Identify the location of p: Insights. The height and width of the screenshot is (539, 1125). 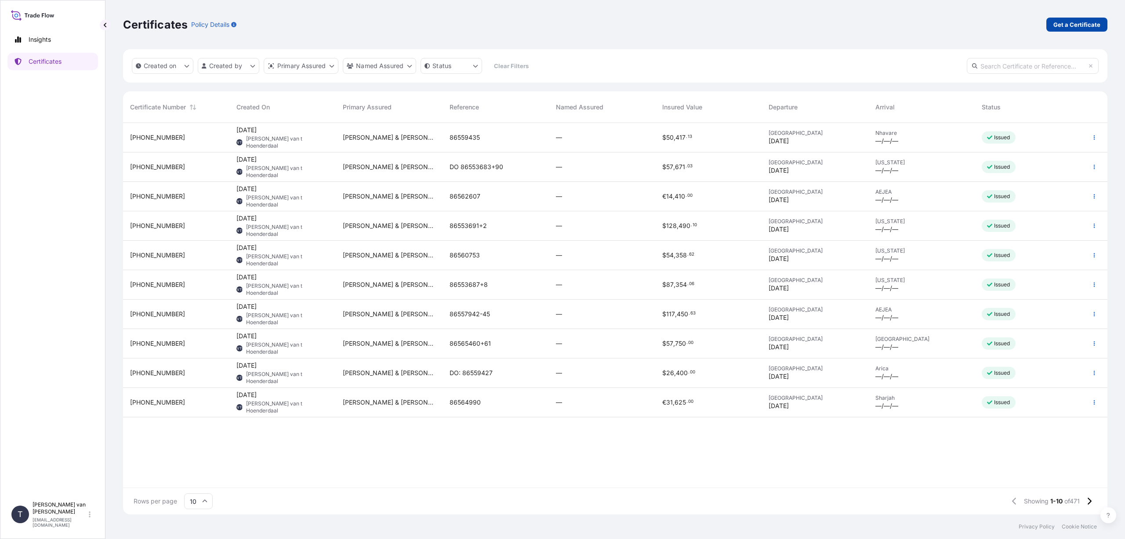
(40, 40).